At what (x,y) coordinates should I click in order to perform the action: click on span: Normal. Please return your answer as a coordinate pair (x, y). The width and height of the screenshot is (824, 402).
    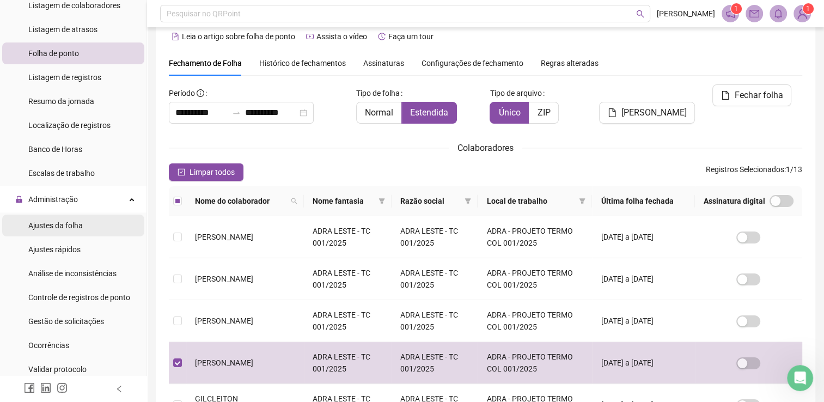
    Looking at the image, I should click on (379, 112).